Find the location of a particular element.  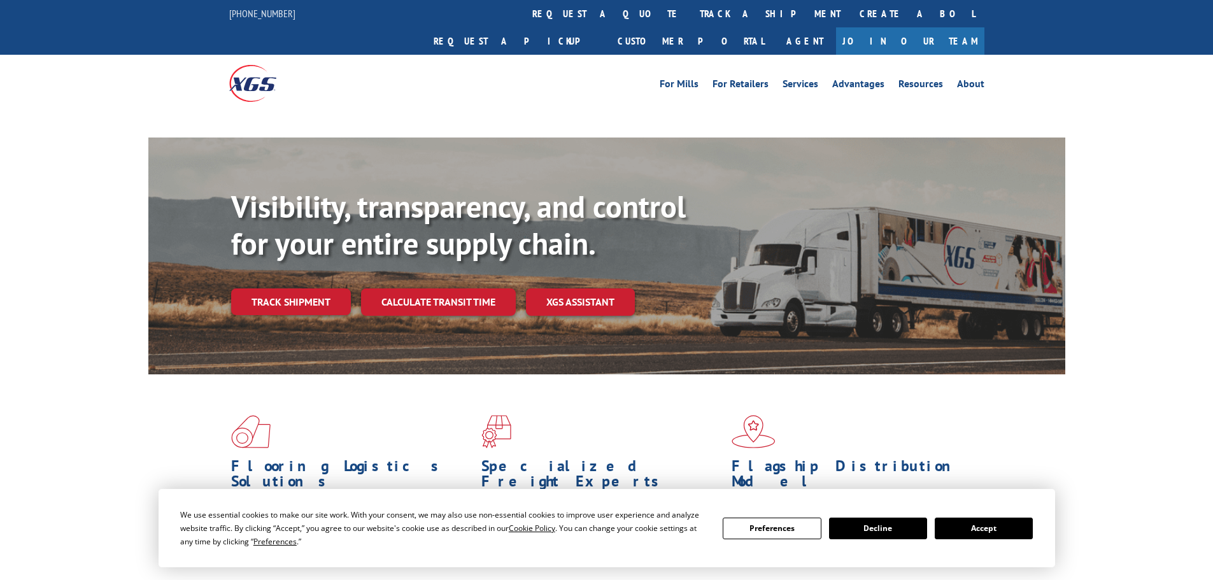

a: Agent is located at coordinates (805, 41).